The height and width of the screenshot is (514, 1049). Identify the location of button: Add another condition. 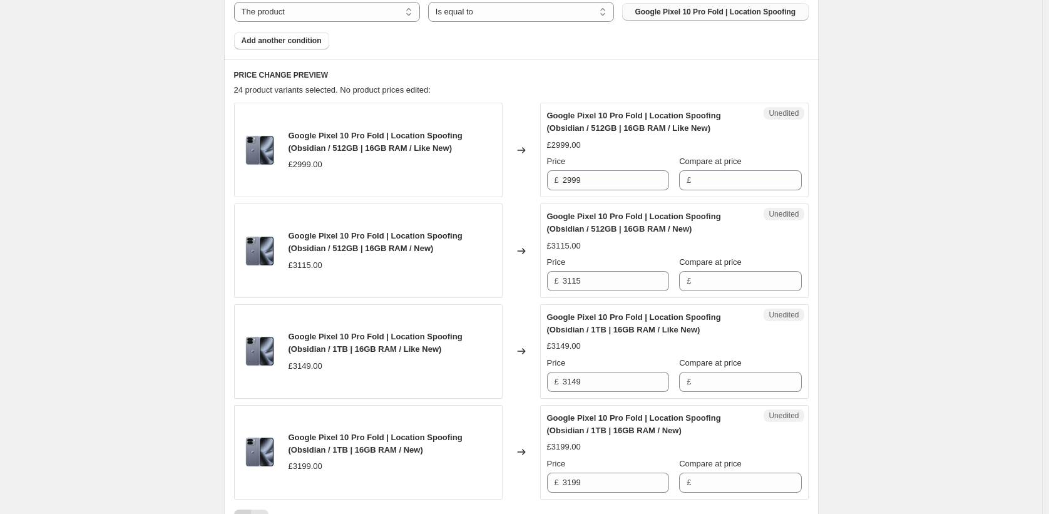
(282, 41).